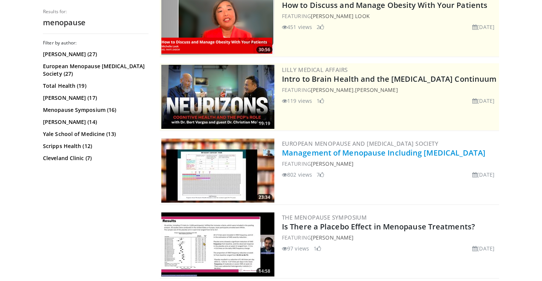 The height and width of the screenshot is (281, 542). I want to click on a: The Menopause Symposium, so click(324, 218).